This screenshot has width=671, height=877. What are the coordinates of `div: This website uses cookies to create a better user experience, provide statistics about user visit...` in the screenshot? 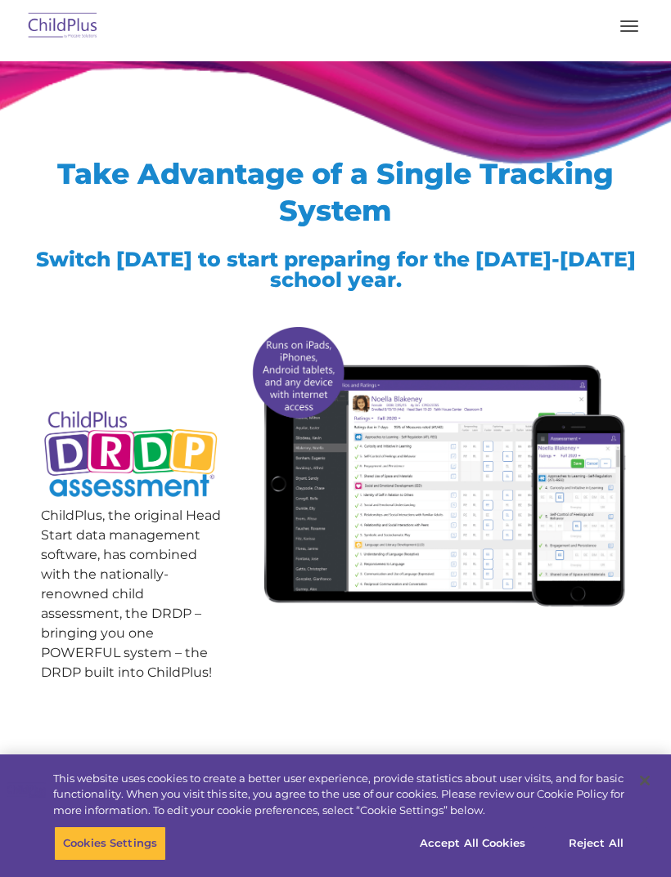 It's located at (339, 795).